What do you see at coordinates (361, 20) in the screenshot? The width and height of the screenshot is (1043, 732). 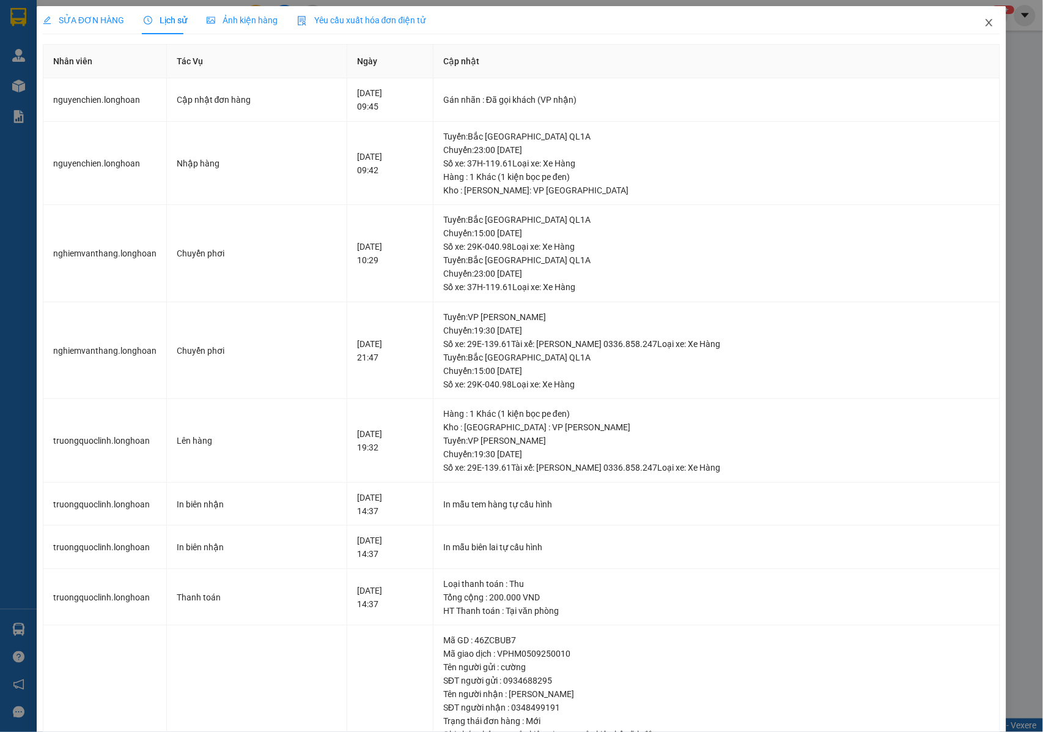 I see `span: Yêu cầu xuất hóa đơn điện tử` at bounding box center [361, 20].